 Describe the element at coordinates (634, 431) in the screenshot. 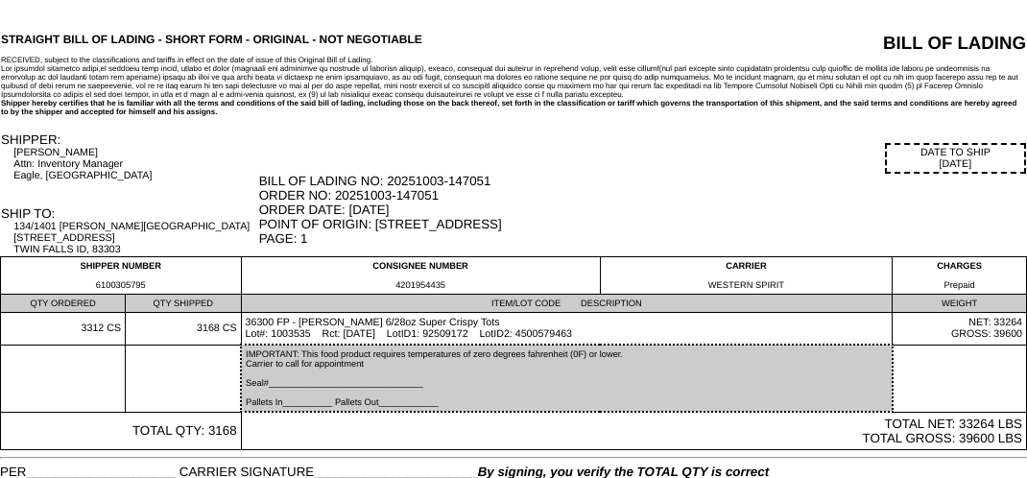

I see `td: TOTAL NET: 33264 LBS TOTAL GROSS: 39600 LBS` at that location.